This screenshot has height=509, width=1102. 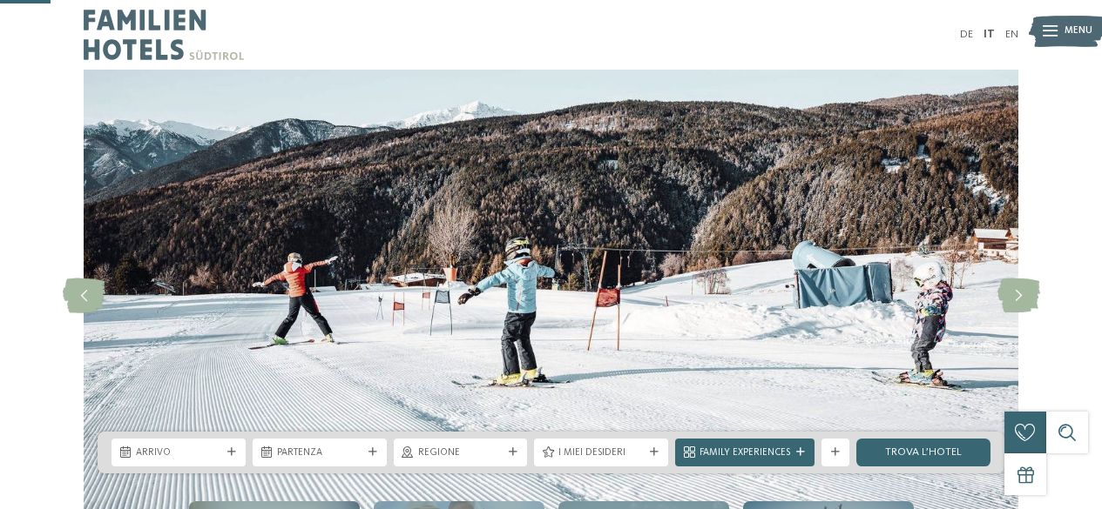 I want to click on a: DE, so click(x=966, y=34).